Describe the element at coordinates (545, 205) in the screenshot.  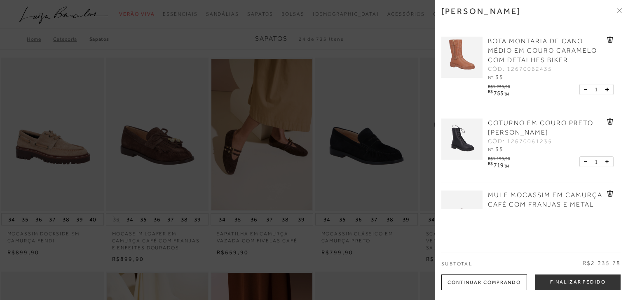
I see `span: MULE MOCASSIM EM CAMURÇA CAFÉ COM FRANJAS E METAL DOURADO` at that location.